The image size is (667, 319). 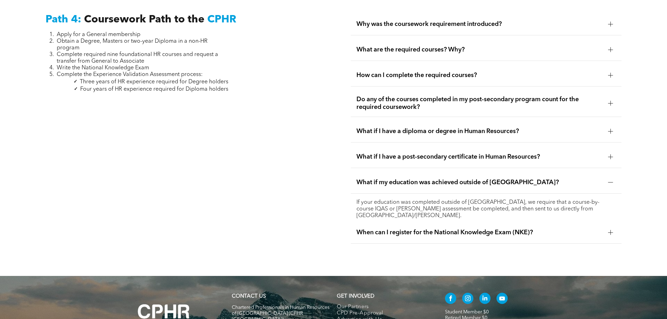 I want to click on span: GET INVOLVED, so click(x=355, y=296).